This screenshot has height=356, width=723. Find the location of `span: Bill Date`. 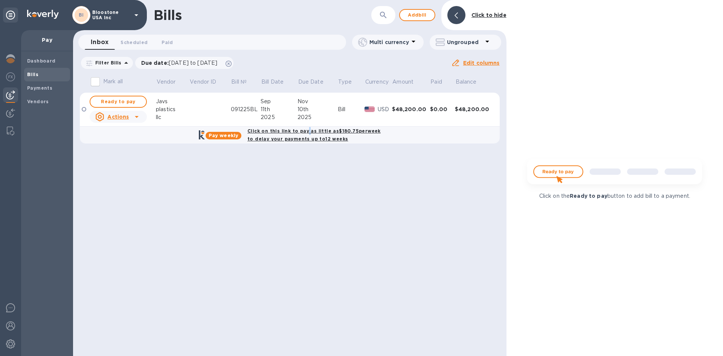

span: Bill Date is located at coordinates (277, 82).